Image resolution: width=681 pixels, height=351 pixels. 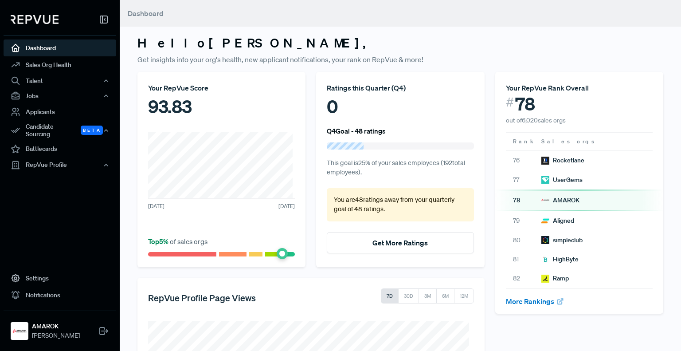 I want to click on span: Rank, so click(x=523, y=141).